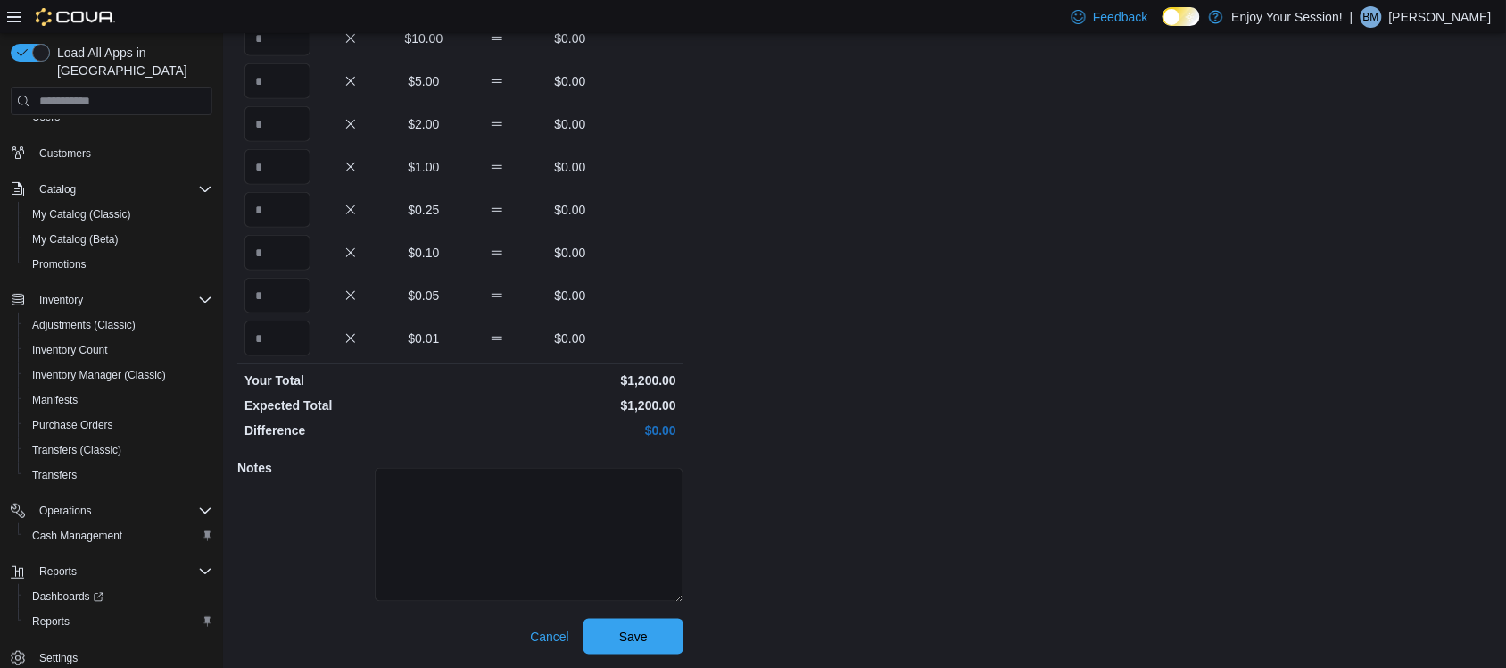 The height and width of the screenshot is (668, 1506). What do you see at coordinates (119, 264) in the screenshot?
I see `button: Promotions` at bounding box center [119, 264].